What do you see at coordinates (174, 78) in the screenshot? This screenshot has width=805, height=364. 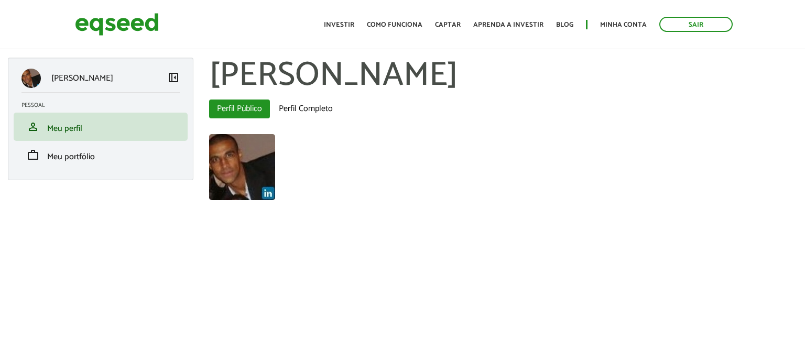 I see `span: left_panel_close` at bounding box center [174, 78].